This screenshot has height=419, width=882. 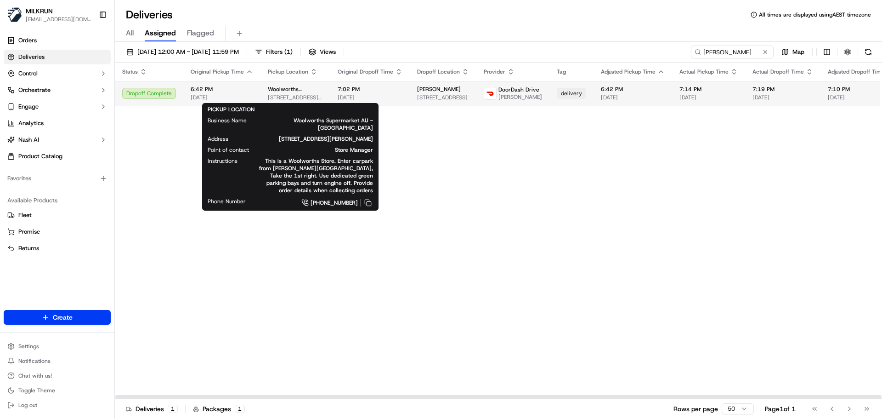 I want to click on button: Views, so click(x=322, y=52).